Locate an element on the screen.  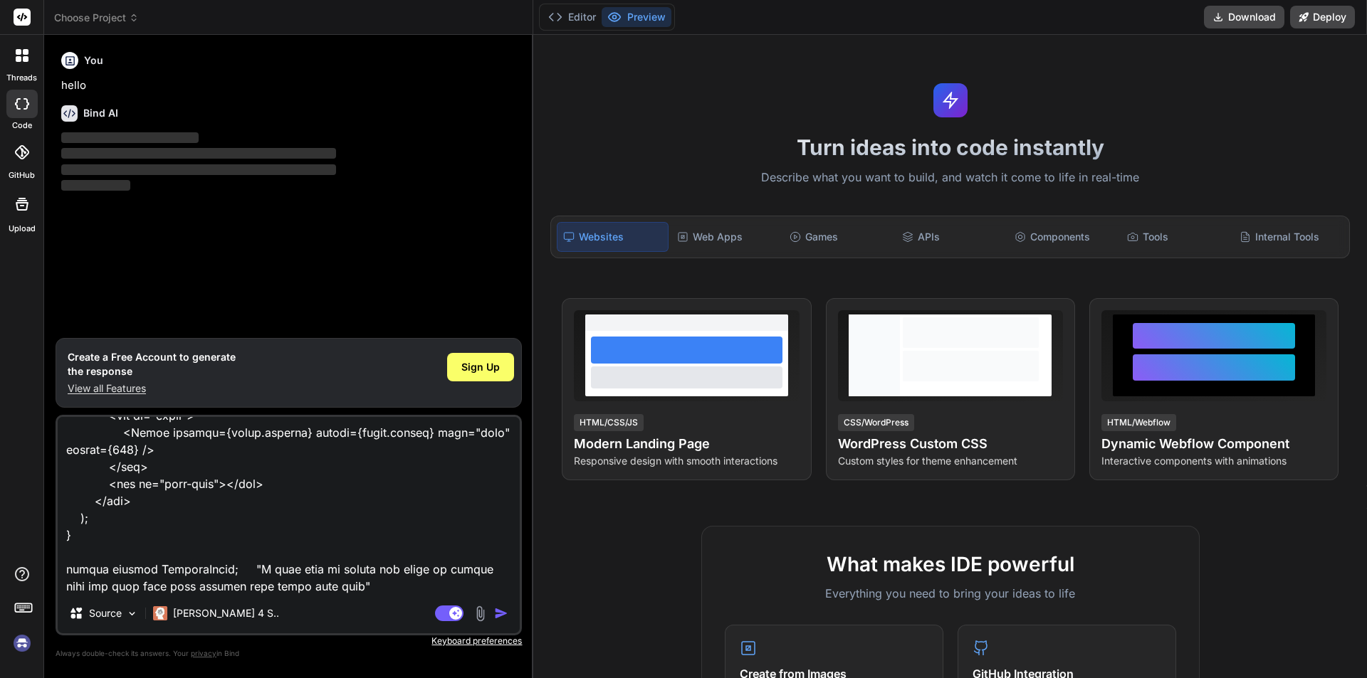
button: Download is located at coordinates (1244, 17).